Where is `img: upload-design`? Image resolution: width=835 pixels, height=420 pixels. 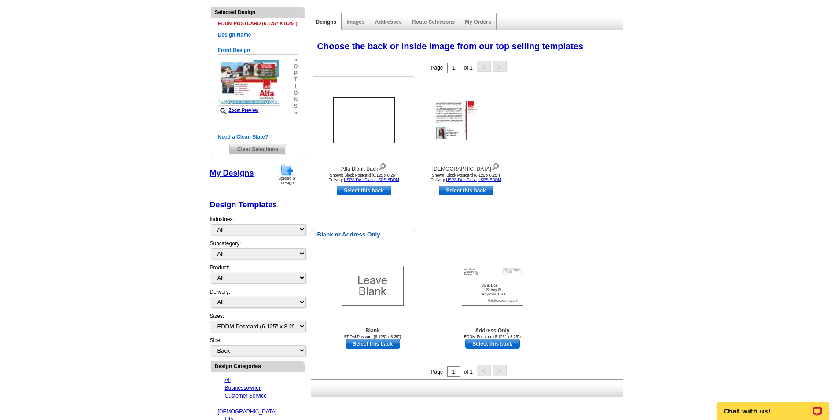 img: upload-design is located at coordinates (287, 174).